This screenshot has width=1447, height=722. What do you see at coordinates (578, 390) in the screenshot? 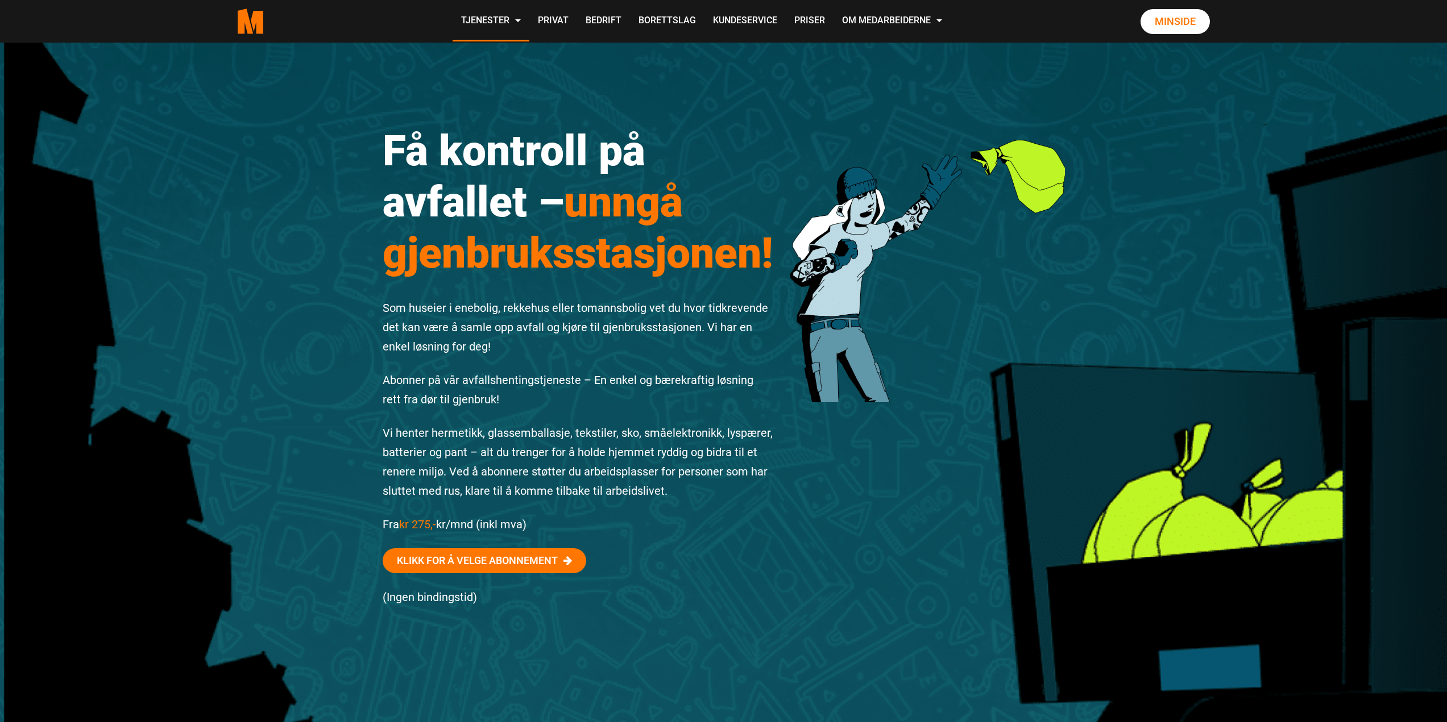
I see `p: Abonner på vår avfallshentingstjeneste – En enkel og bærekraftig løsning rett fra dør til gjenbruk!` at bounding box center [578, 390].